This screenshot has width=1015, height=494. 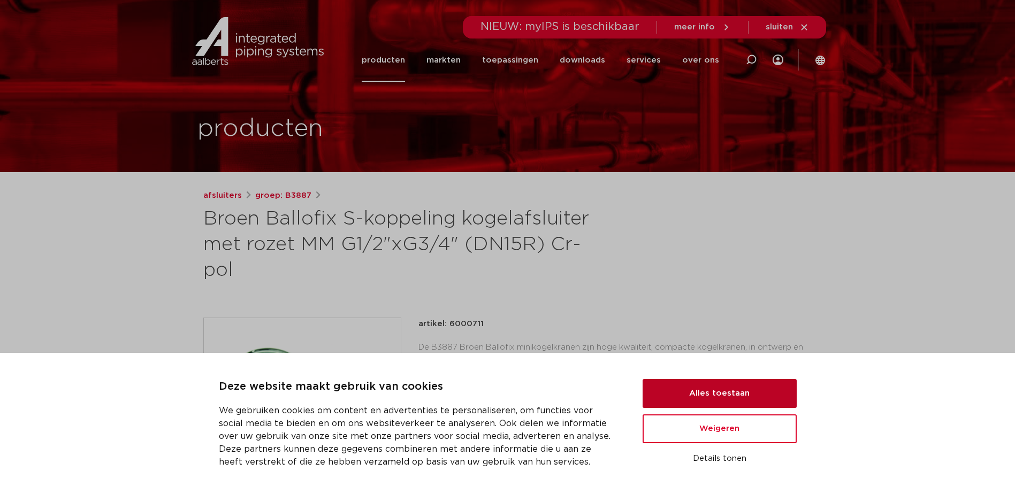 What do you see at coordinates (700, 60) in the screenshot?
I see `a: over ons` at bounding box center [700, 60].